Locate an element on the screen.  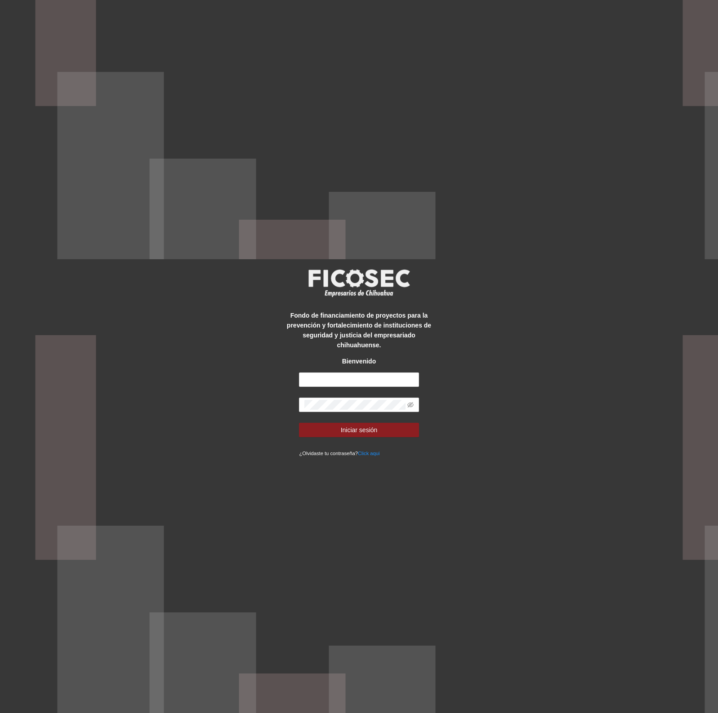
img: logo is located at coordinates (359, 283).